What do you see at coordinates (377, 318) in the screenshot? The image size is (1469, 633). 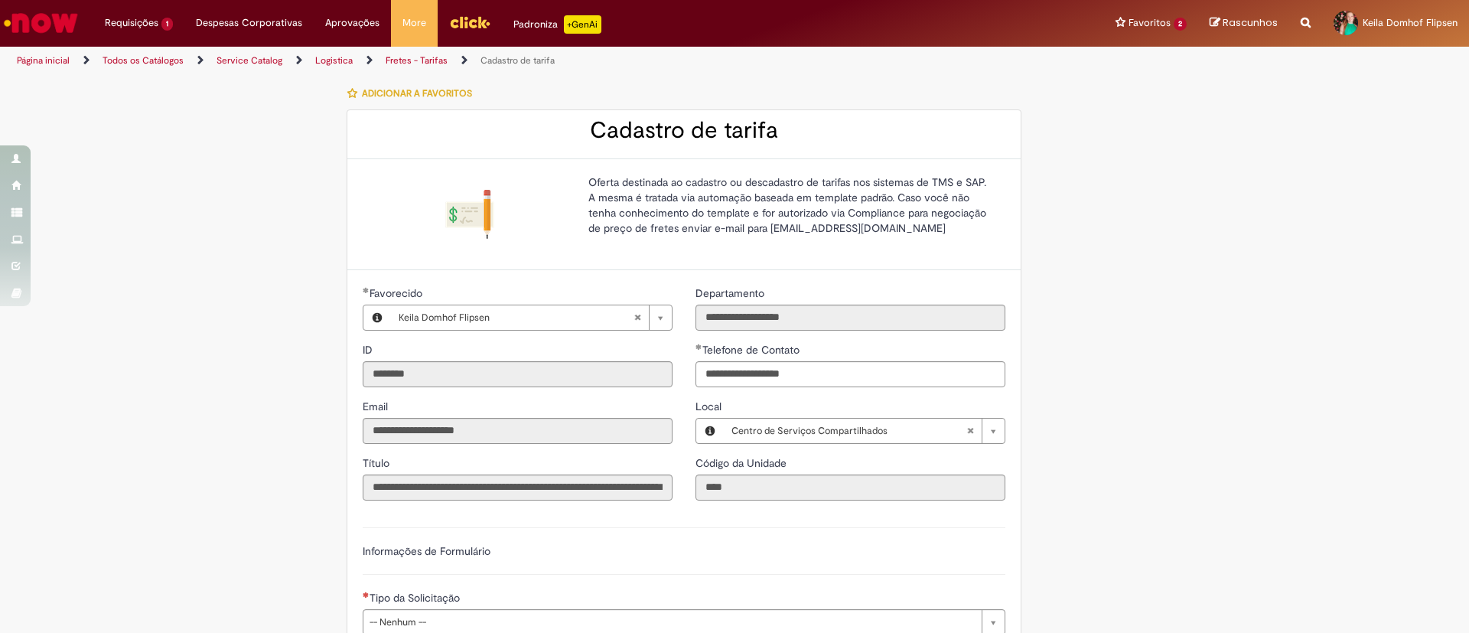 I see `button: Favorecido, Visualizar este registro Keila Domhof Flipsen` at bounding box center [377, 318].